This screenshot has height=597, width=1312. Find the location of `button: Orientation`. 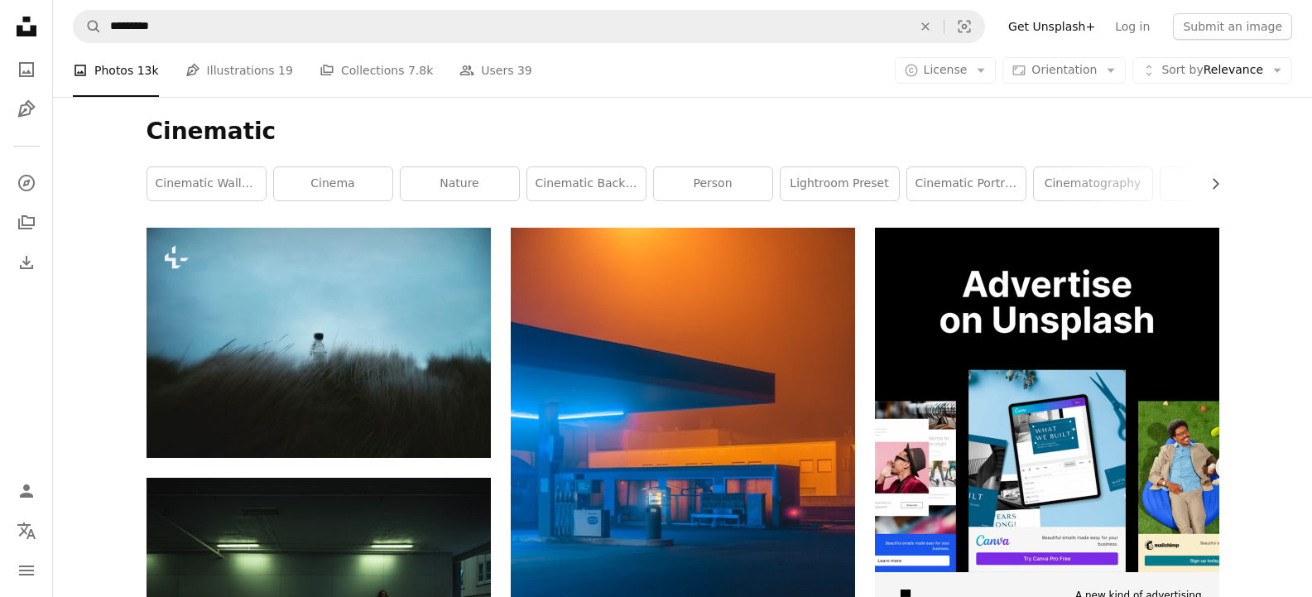

button: Orientation is located at coordinates (1064, 70).